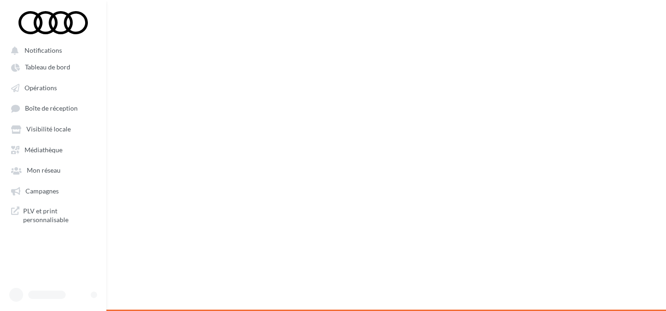 The image size is (666, 311). What do you see at coordinates (43, 50) in the screenshot?
I see `span: Notifications` at bounding box center [43, 50].